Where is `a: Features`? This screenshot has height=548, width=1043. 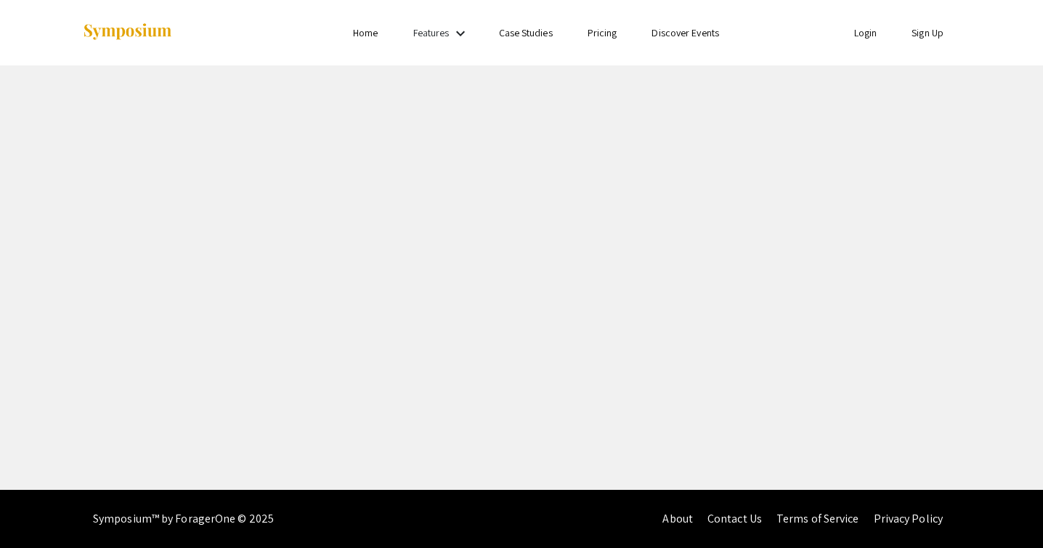 a: Features is located at coordinates (432, 33).